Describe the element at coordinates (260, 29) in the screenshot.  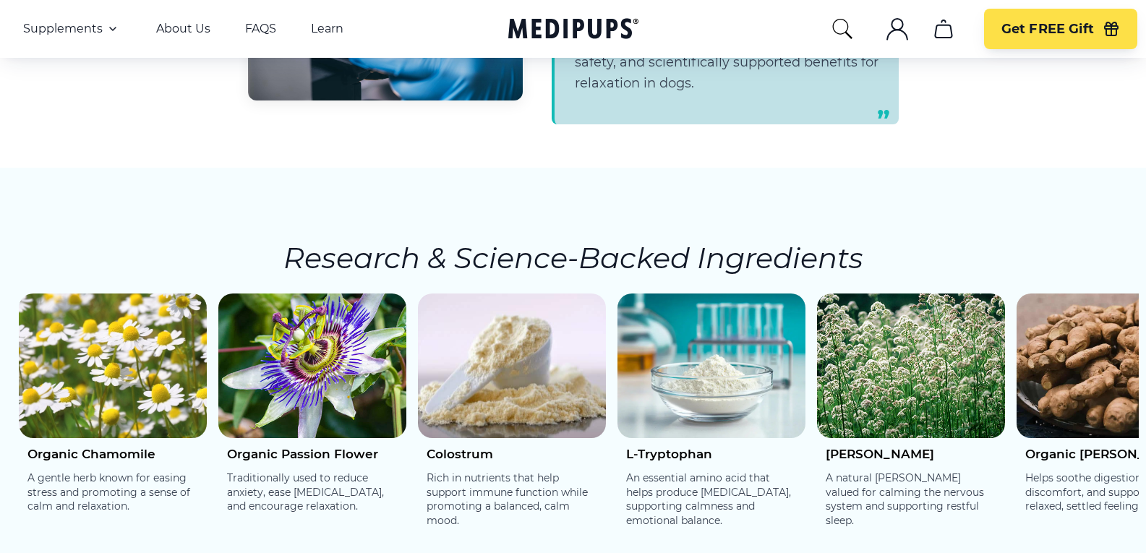
I see `a: FAQS` at that location.